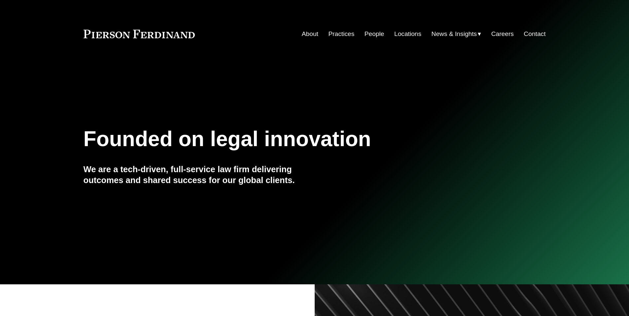  I want to click on a: Careers, so click(503, 34).